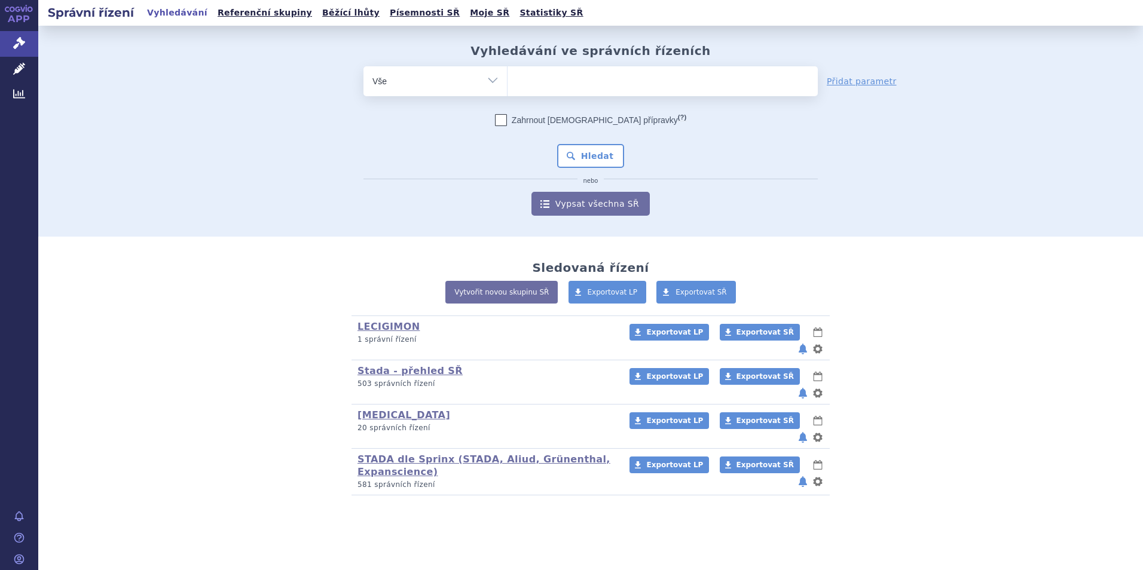 This screenshot has height=570, width=1143. Describe the element at coordinates (591, 51) in the screenshot. I see `h2: Vyhledávání ve správních řízeních` at that location.